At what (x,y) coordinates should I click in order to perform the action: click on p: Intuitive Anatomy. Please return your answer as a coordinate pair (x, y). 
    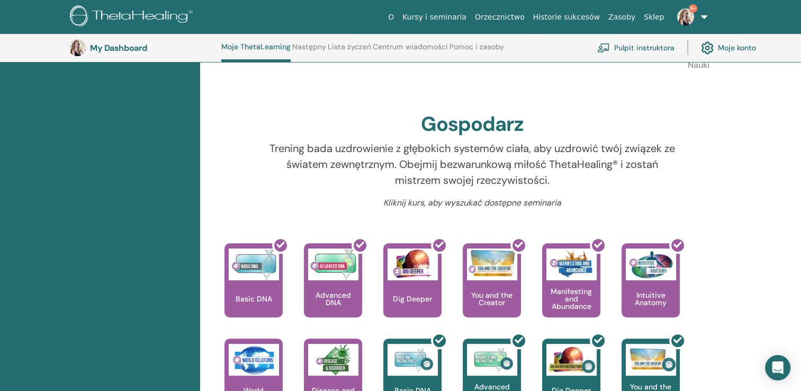
    Looking at the image, I should click on (651, 299).